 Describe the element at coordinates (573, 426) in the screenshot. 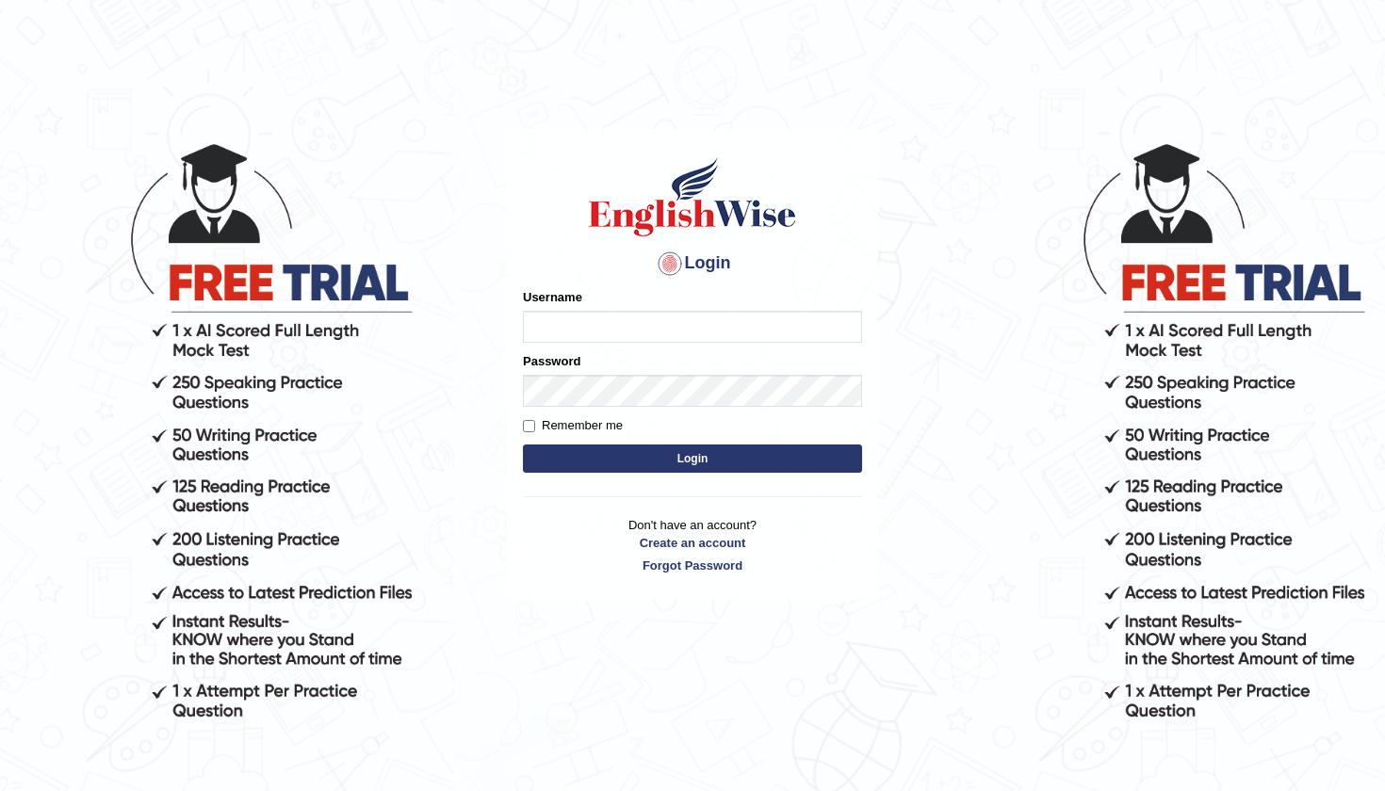

I see `label: Remember me` at that location.